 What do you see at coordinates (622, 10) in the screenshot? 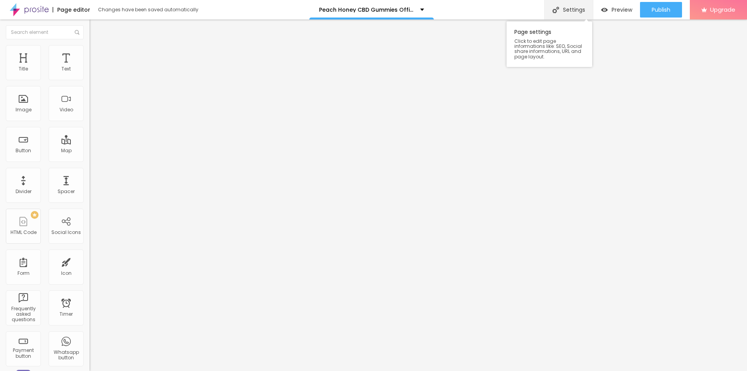
I see `span: Preview` at bounding box center [622, 10].